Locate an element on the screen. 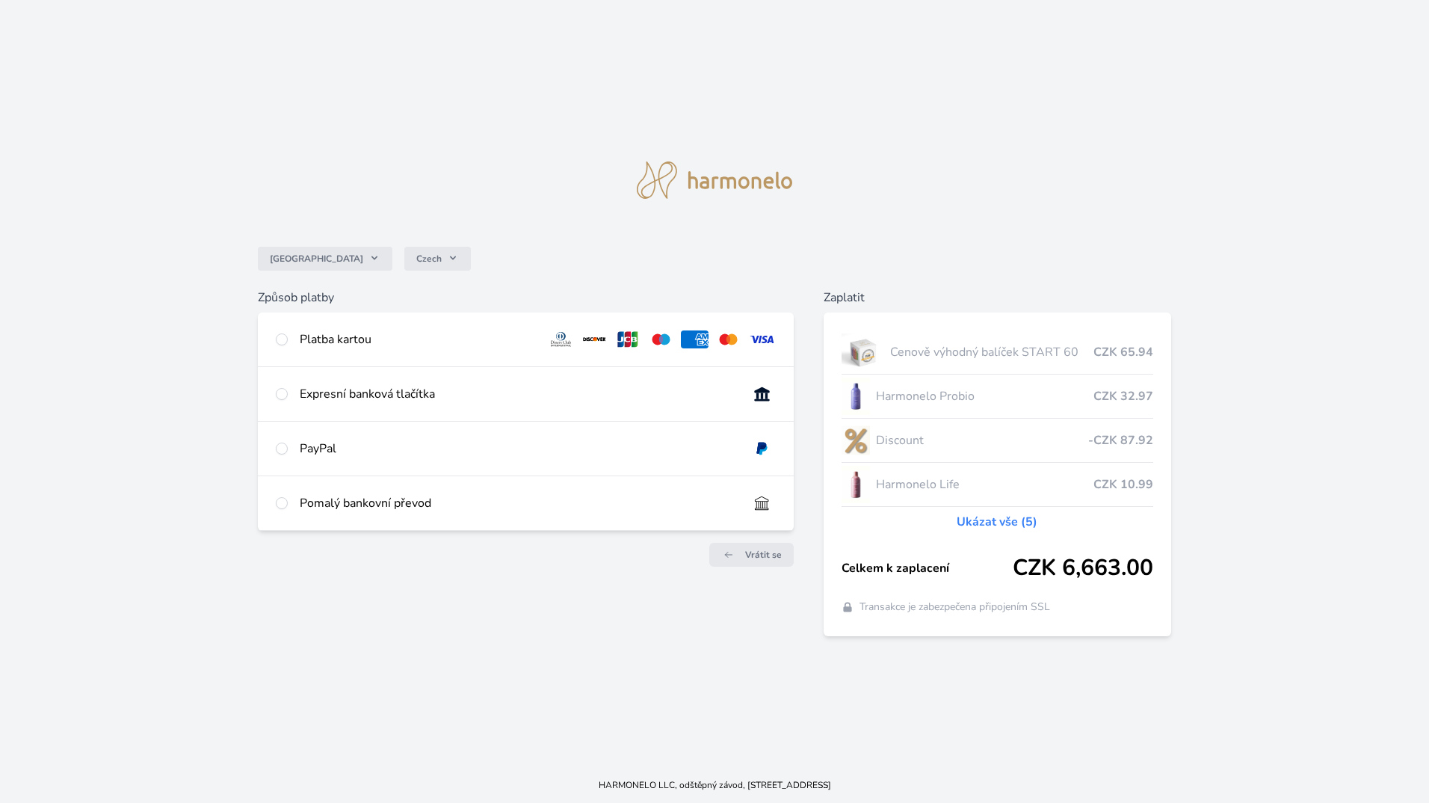 The image size is (1429, 803). span: Czech is located at coordinates (429, 259).